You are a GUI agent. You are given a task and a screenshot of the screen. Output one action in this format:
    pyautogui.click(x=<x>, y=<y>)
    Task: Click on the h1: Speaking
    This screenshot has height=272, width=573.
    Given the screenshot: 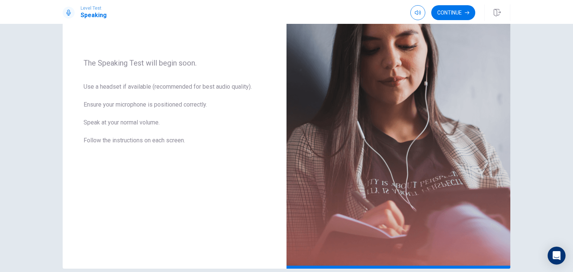 What is the action you would take?
    pyautogui.click(x=94, y=15)
    